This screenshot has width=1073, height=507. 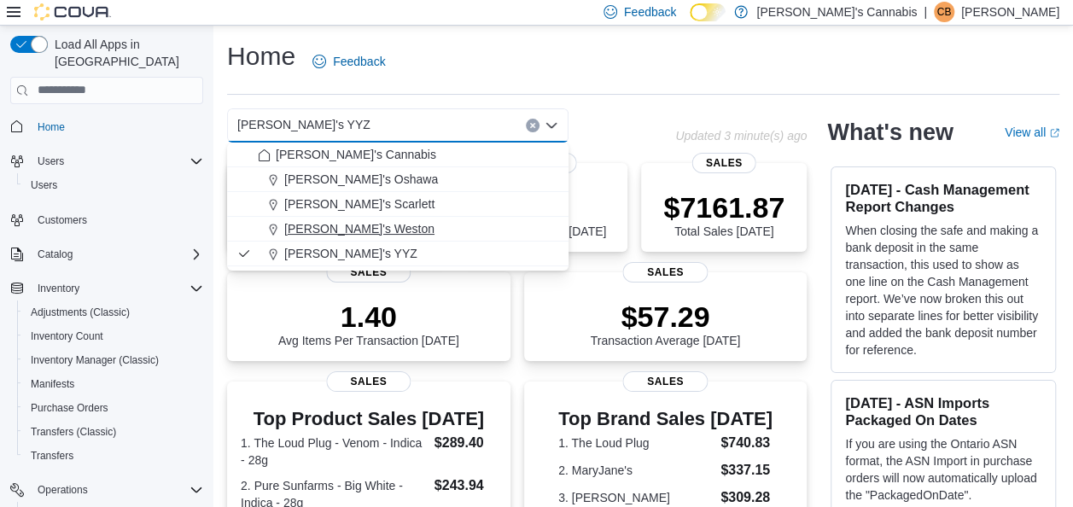 I want to click on dd: $289.40, so click(x=465, y=443).